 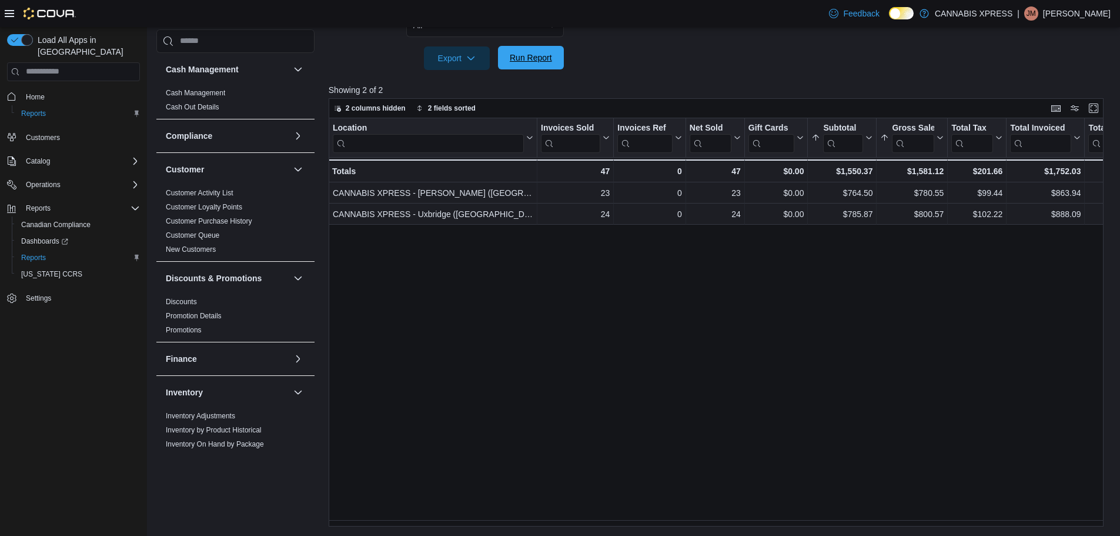 I want to click on div: $99.44, so click(x=977, y=193).